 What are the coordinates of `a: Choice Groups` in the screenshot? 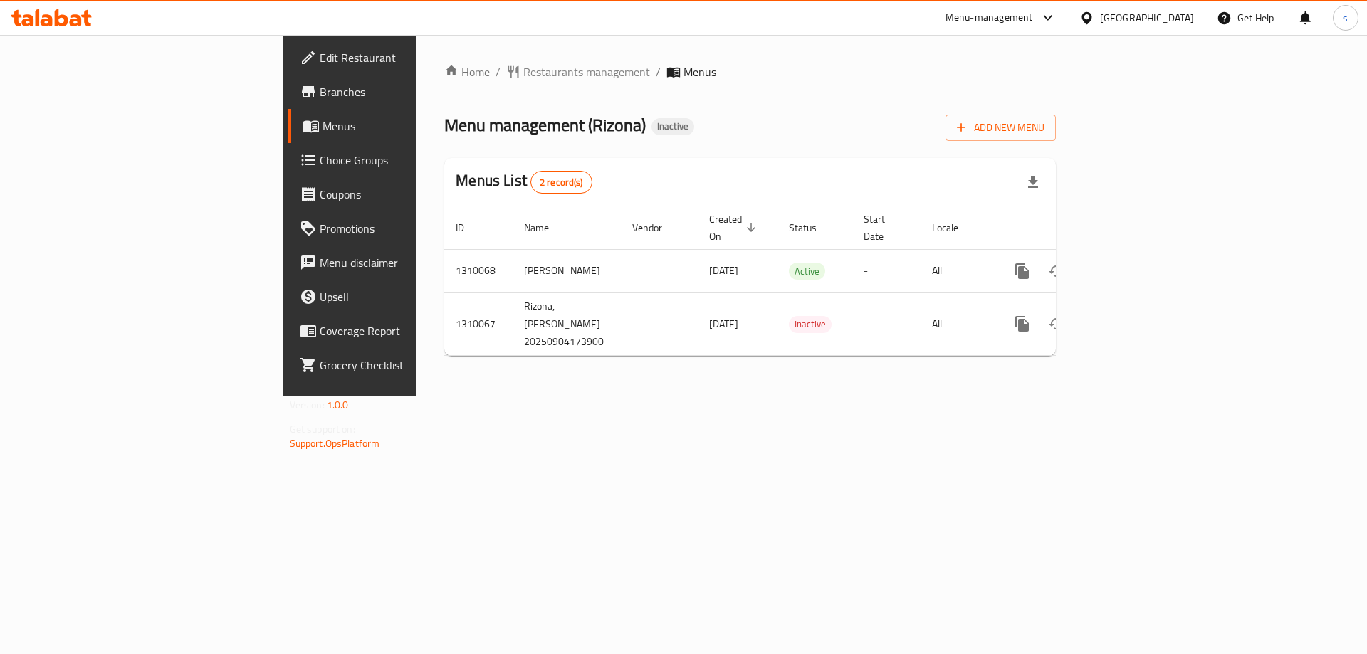 It's located at (400, 160).